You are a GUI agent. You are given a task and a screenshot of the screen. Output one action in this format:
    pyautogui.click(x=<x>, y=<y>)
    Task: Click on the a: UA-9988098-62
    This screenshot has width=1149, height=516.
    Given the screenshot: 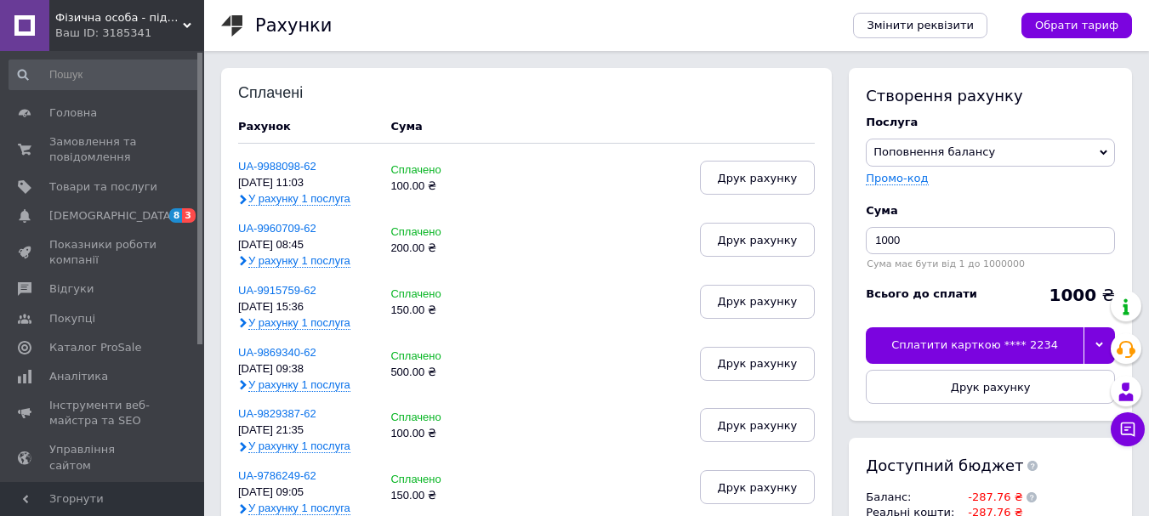 What is the action you would take?
    pyautogui.click(x=277, y=166)
    